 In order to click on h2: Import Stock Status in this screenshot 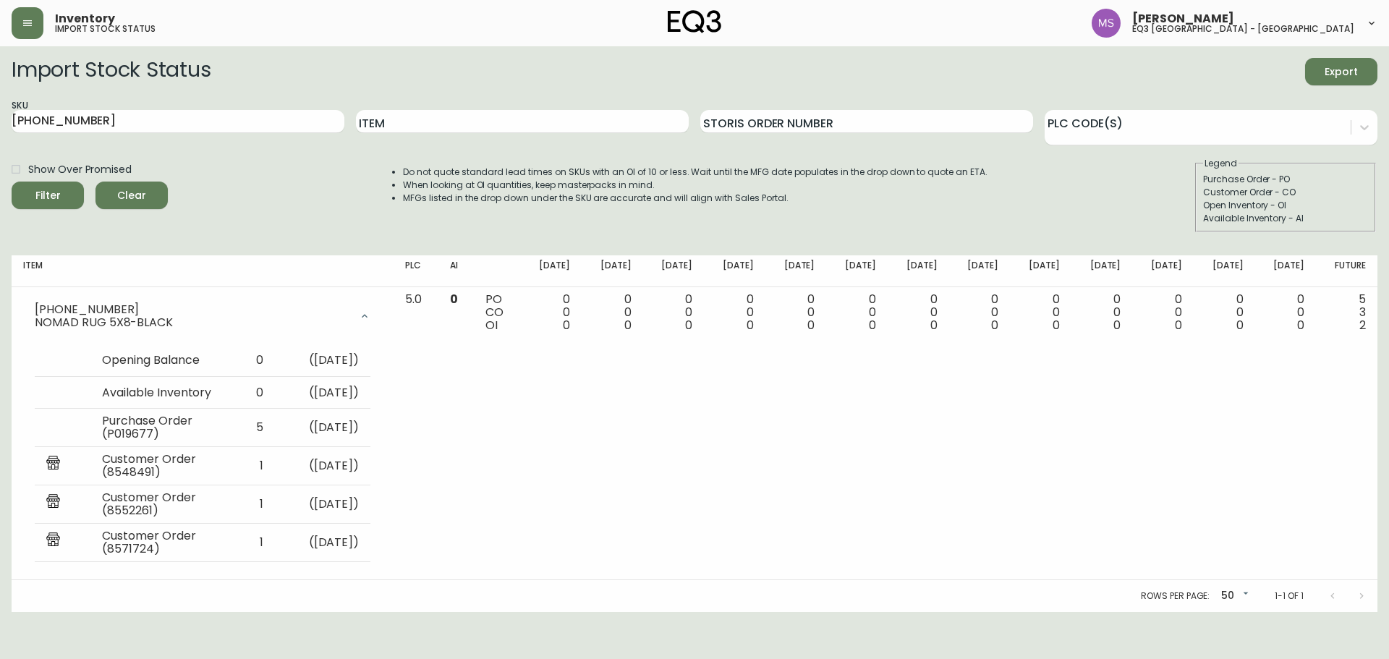, I will do `click(111, 72)`.